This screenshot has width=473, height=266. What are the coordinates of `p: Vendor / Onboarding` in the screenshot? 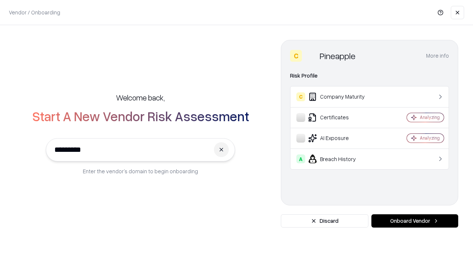 It's located at (34, 12).